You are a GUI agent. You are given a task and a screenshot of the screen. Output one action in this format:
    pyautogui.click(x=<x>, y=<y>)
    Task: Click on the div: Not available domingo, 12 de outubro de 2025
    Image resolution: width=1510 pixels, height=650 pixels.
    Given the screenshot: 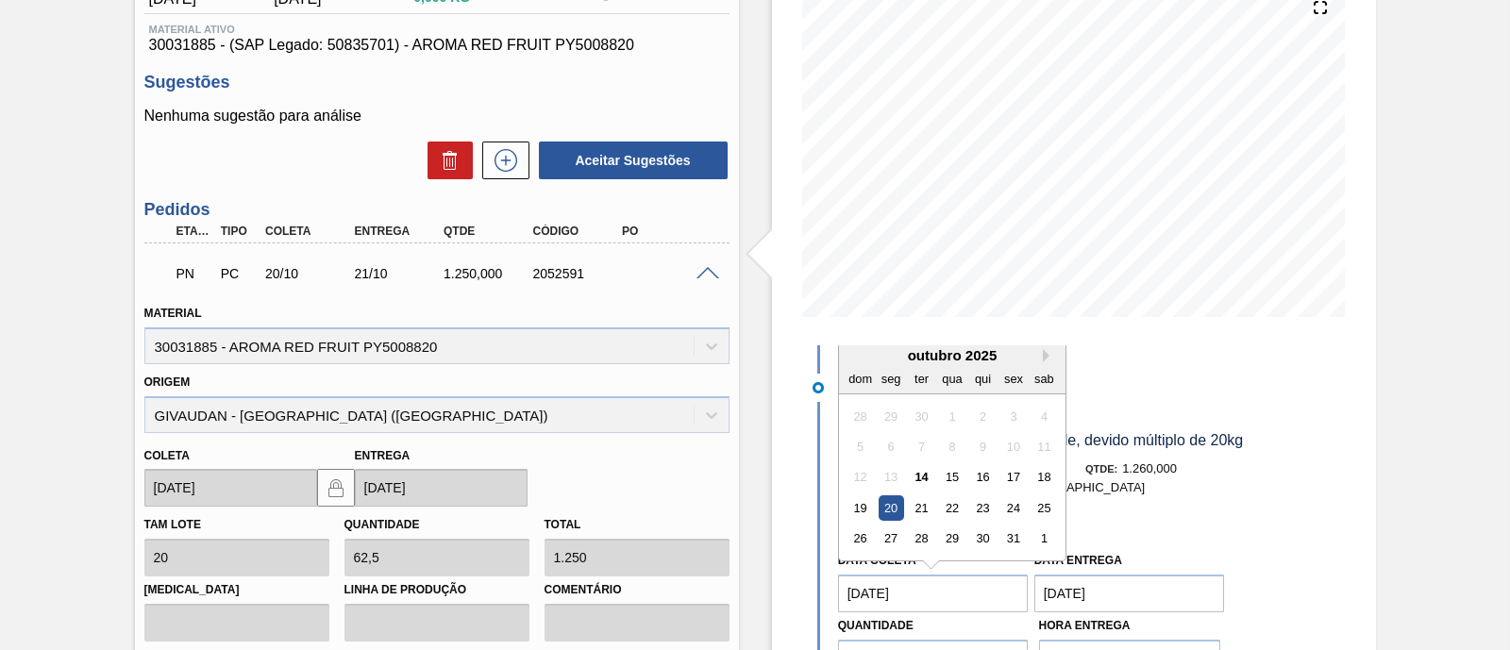 What is the action you would take?
    pyautogui.click(x=860, y=477)
    